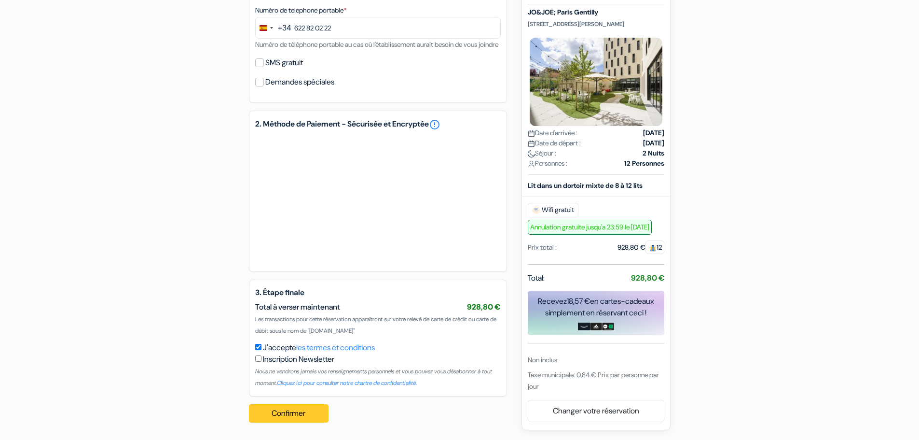 Image resolution: width=919 pixels, height=440 pixels. Describe the element at coordinates (300, 82) in the screenshot. I see `label: Demandes spéciales` at that location.